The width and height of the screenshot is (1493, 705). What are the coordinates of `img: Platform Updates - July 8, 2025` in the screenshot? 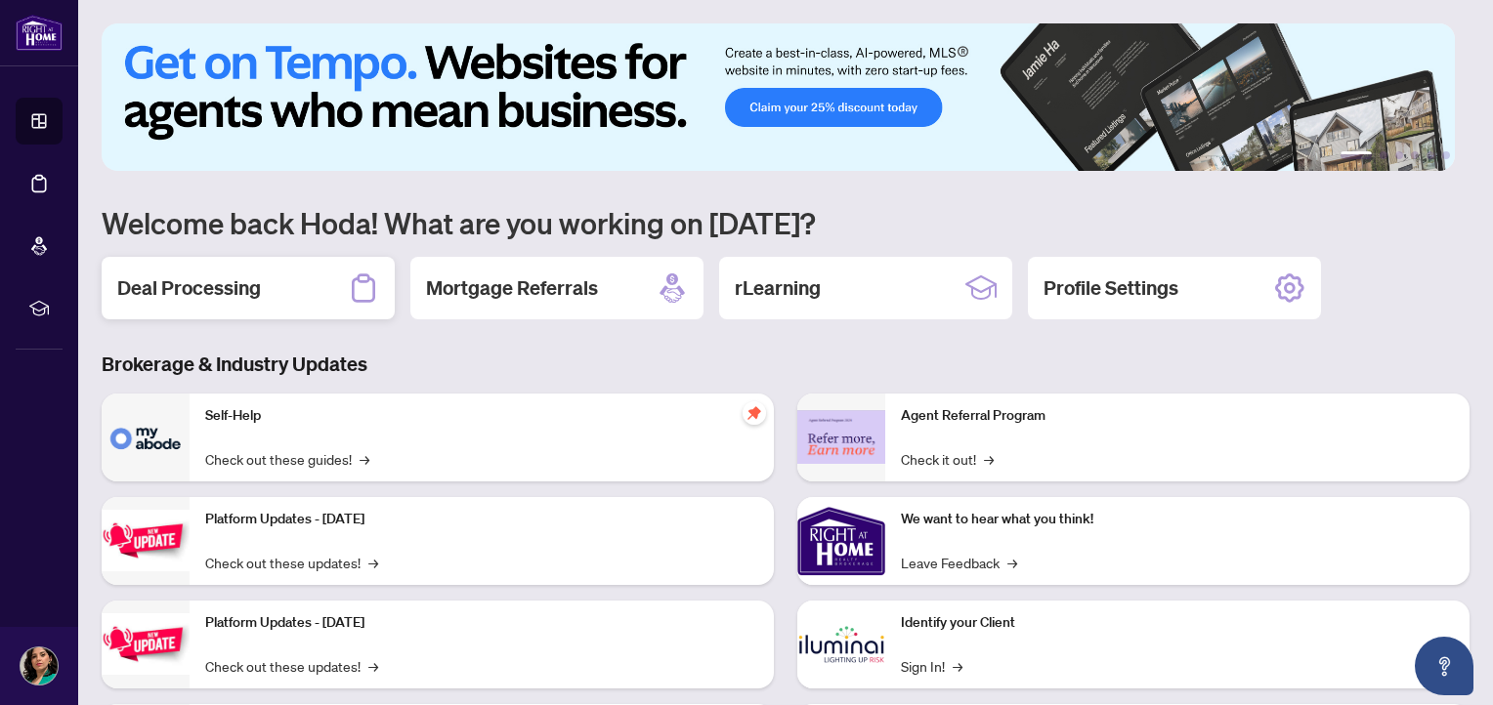 It's located at (146, 644).